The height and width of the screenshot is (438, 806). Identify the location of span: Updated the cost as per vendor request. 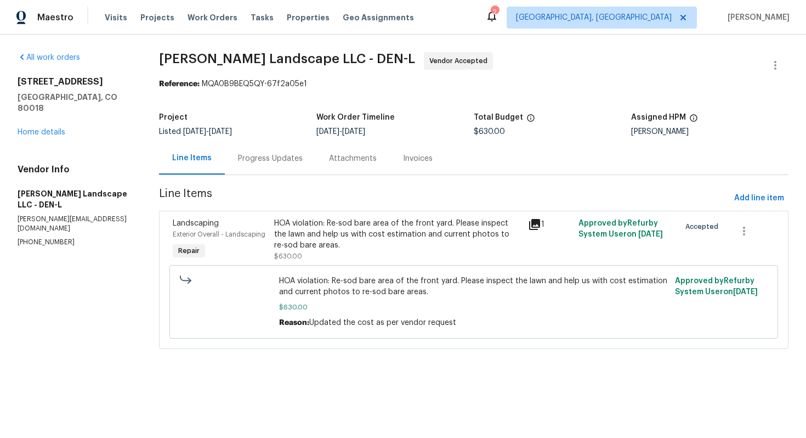
(383, 322).